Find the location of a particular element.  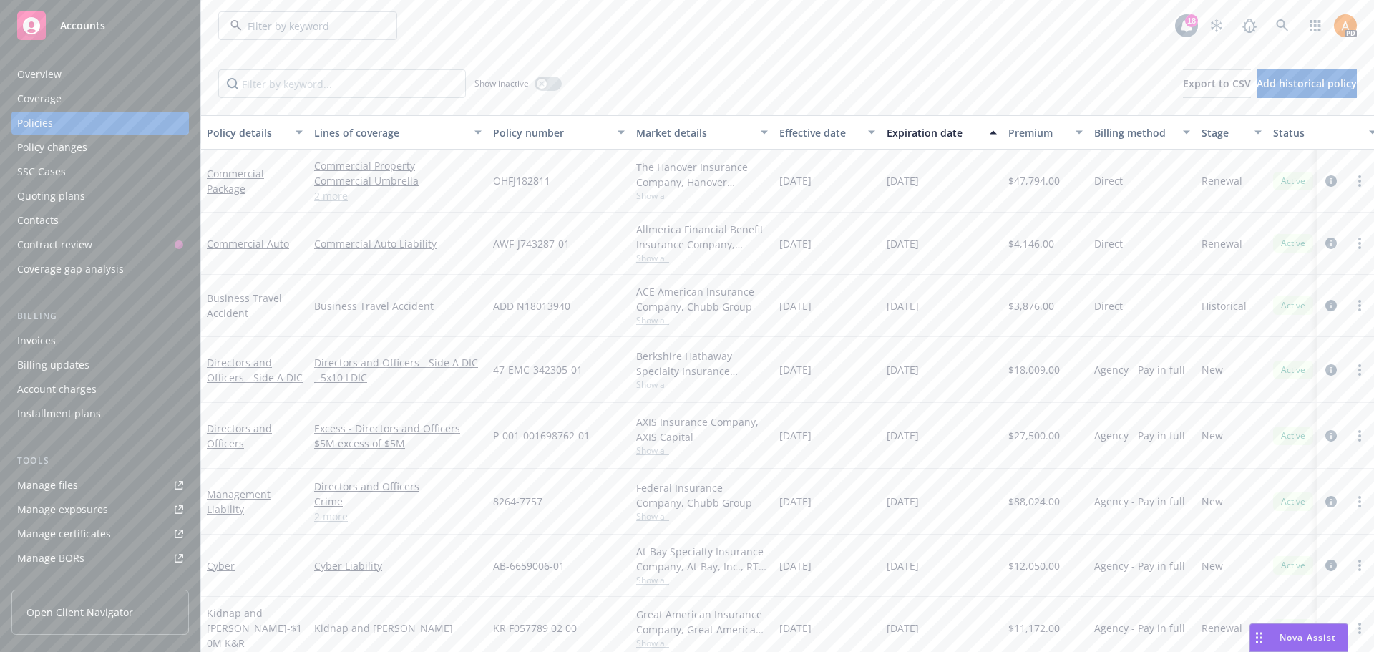

span: $3,876.00 is located at coordinates (1031, 306).